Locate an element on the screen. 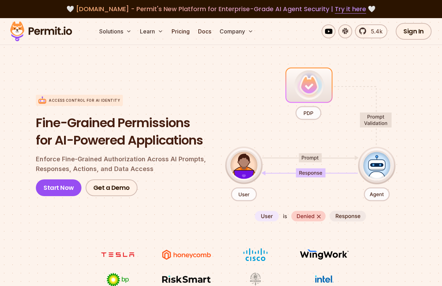 Image resolution: width=442 pixels, height=286 pixels. img: Maricopa County Recorder\'s Office is located at coordinates (256, 279).